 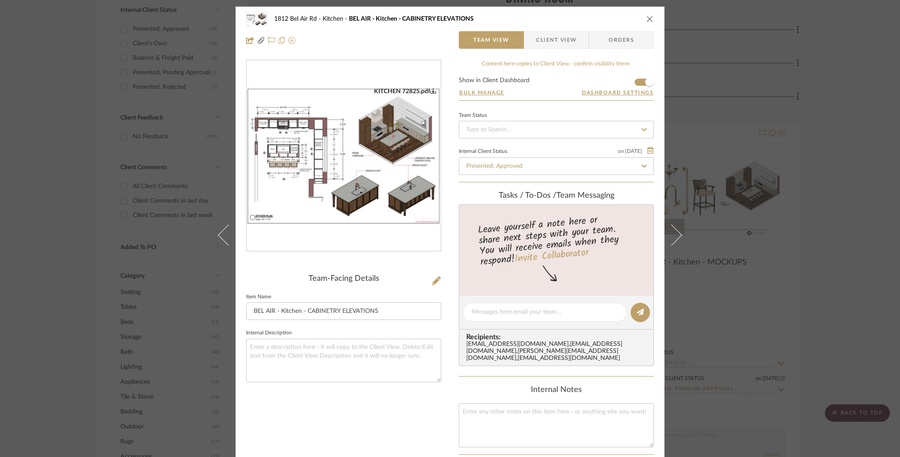 What do you see at coordinates (258, 297) in the screenshot?
I see `label: Item Name` at bounding box center [258, 297].